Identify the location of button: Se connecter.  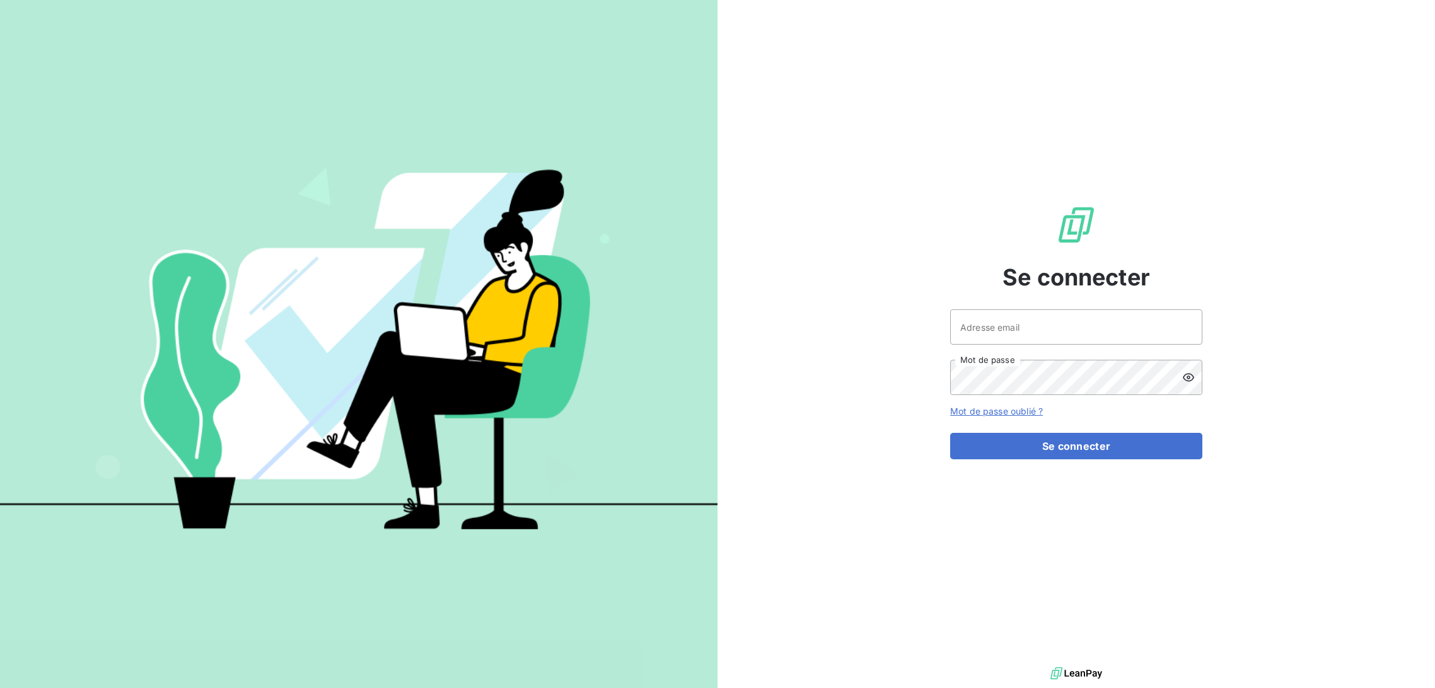
(1076, 446).